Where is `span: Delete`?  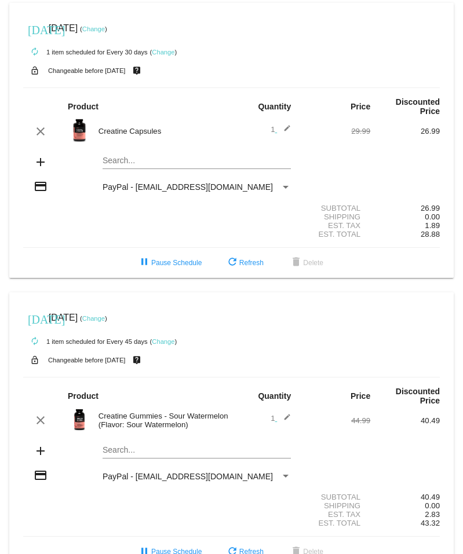
span: Delete is located at coordinates (306, 263).